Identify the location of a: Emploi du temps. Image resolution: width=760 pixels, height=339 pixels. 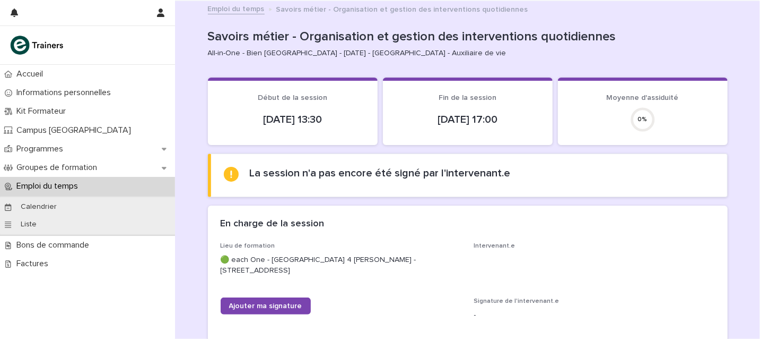
(236, 8).